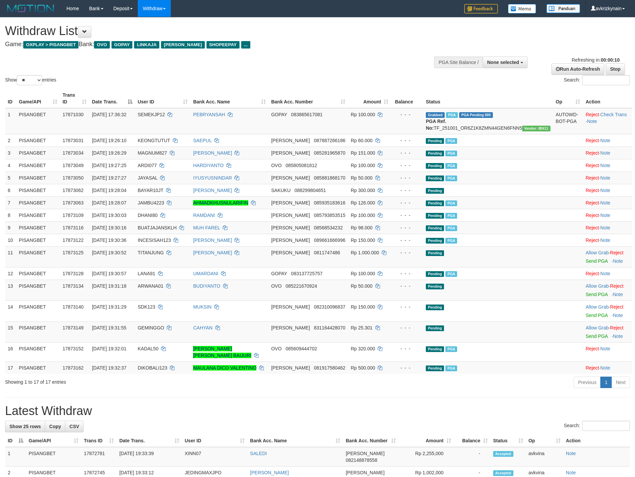  What do you see at coordinates (363, 153) in the screenshot?
I see `span: Rp 151.000` at bounding box center [363, 153].